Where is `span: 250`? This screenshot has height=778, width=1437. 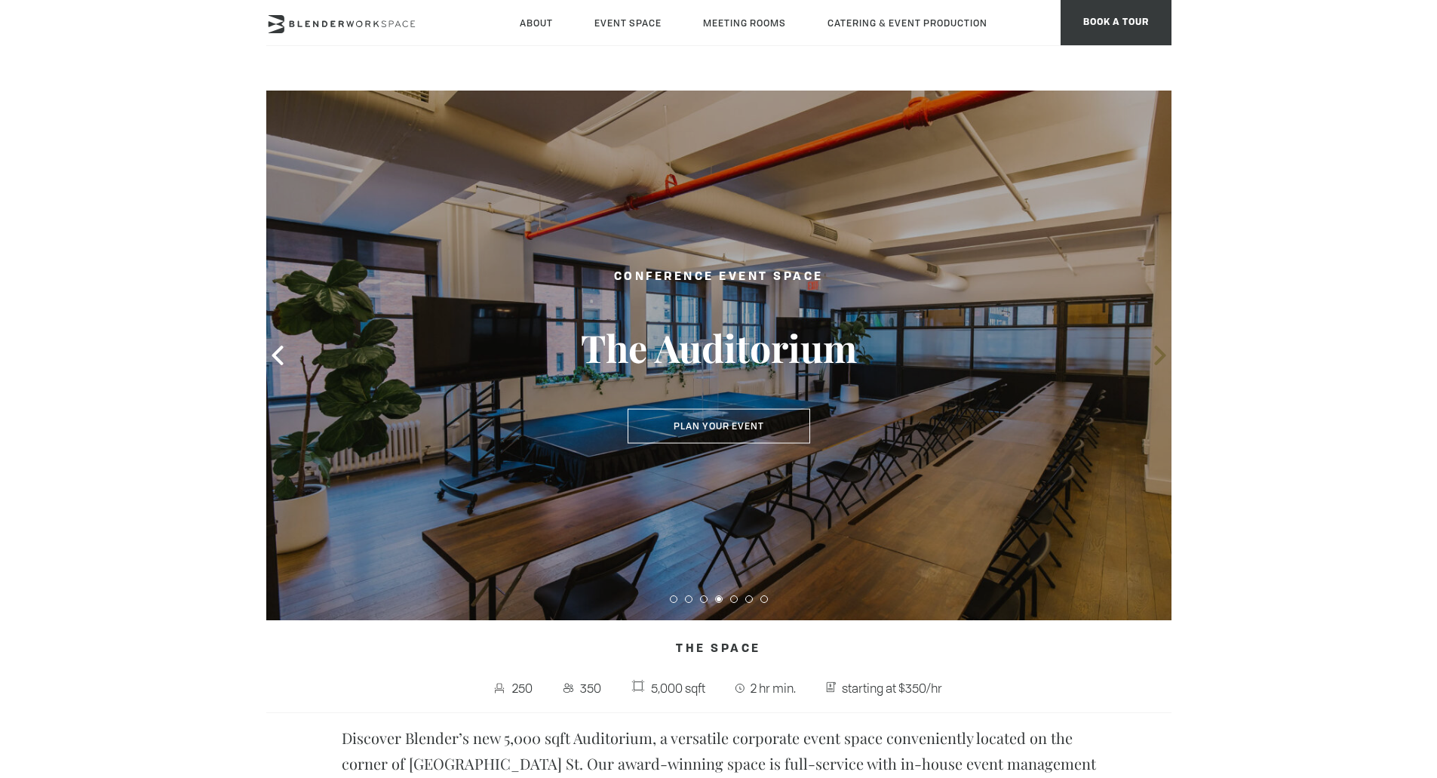 span: 250 is located at coordinates (523, 688).